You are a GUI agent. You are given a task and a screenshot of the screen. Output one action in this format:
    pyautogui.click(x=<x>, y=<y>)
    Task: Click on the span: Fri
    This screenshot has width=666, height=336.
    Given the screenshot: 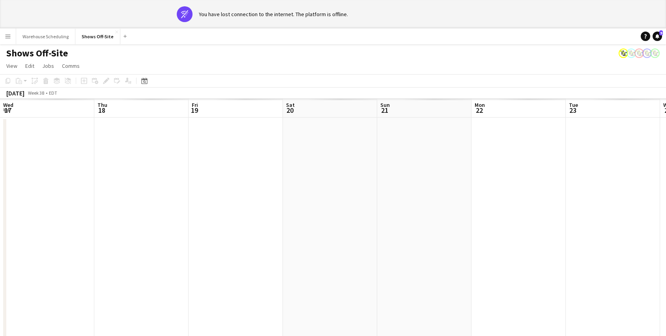 What is the action you would take?
    pyautogui.click(x=195, y=105)
    